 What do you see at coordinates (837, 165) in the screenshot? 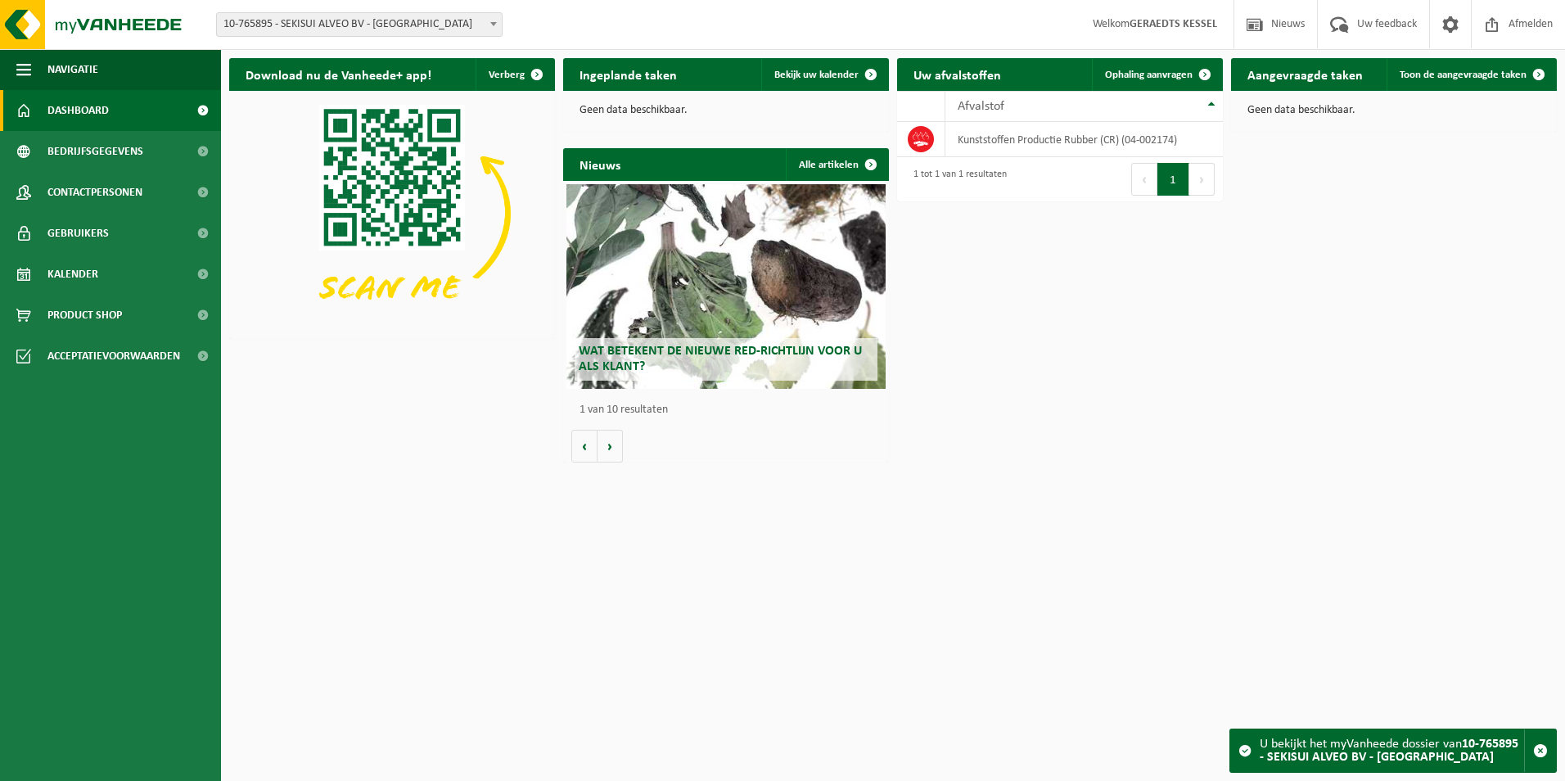
I see `a: Alle artikelen` at bounding box center [837, 165].